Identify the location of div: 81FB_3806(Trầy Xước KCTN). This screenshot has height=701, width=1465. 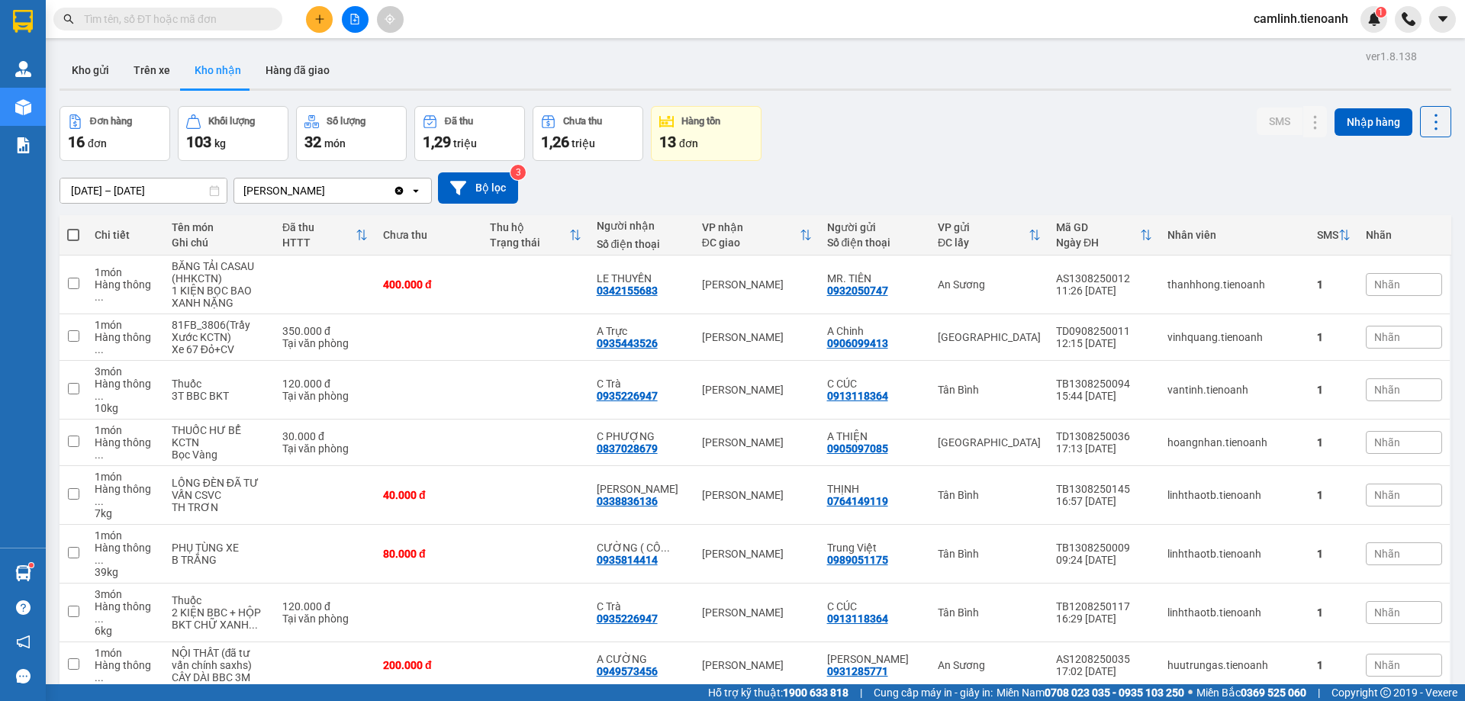
(219, 331).